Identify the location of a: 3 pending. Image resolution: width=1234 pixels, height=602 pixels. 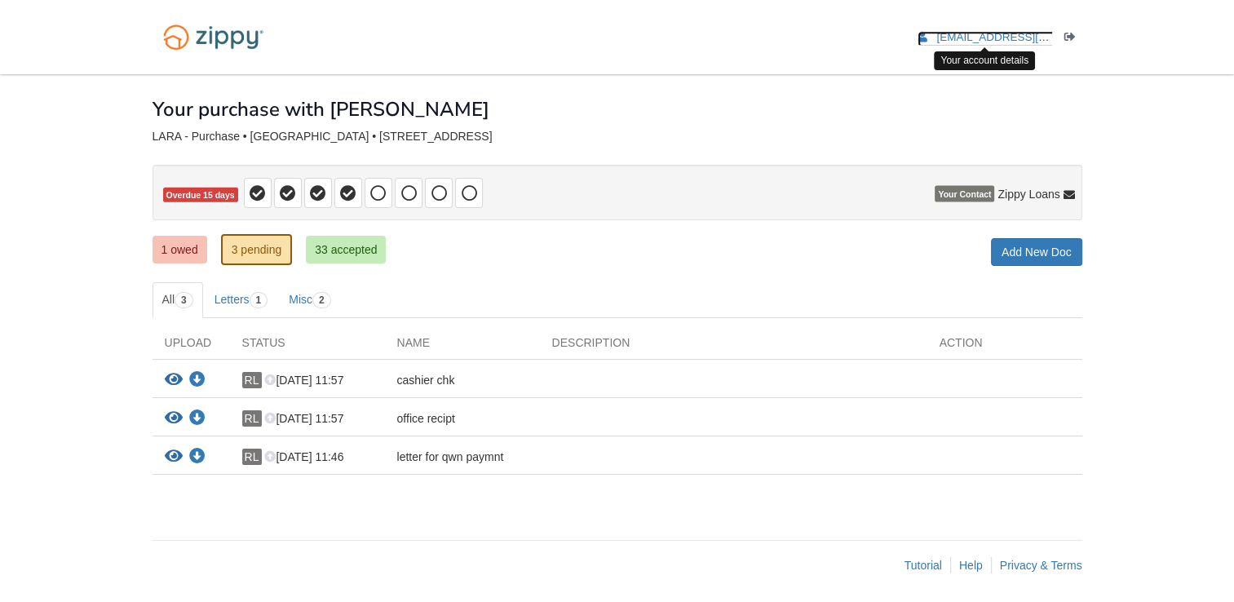
(257, 250).